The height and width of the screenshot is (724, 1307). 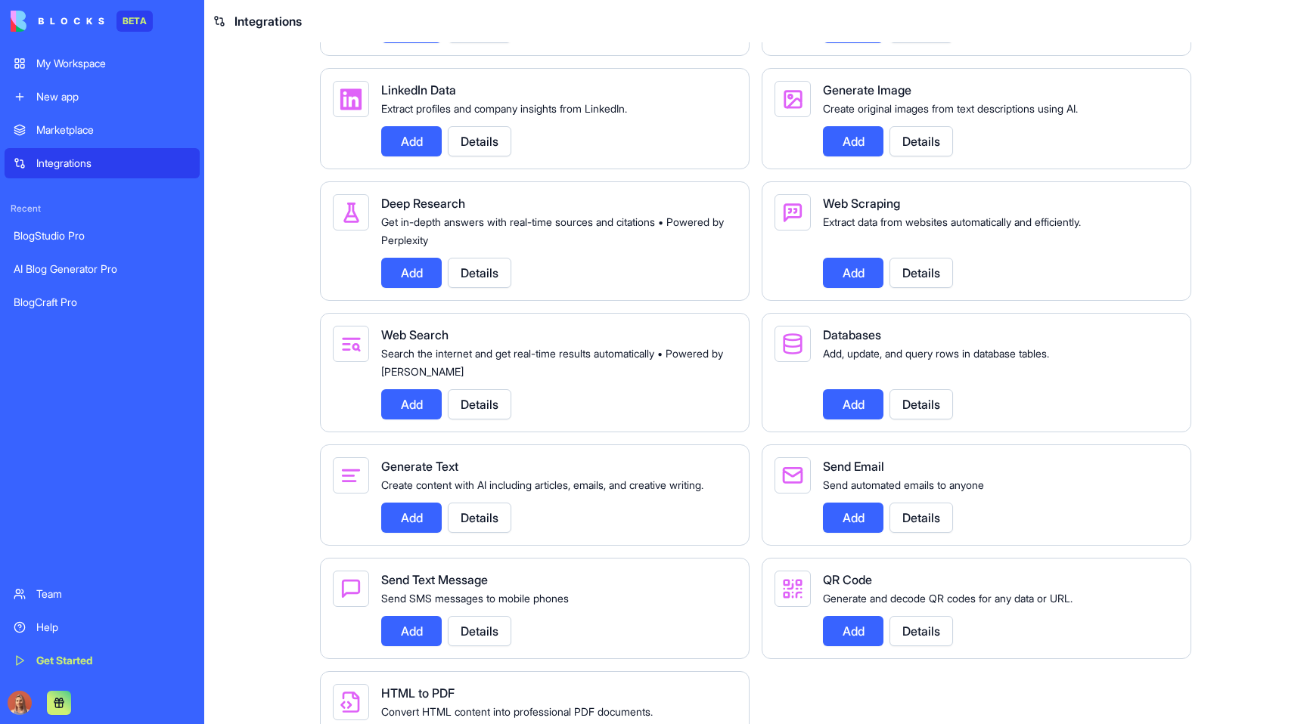 I want to click on a: BlogStudio Pro, so click(x=102, y=236).